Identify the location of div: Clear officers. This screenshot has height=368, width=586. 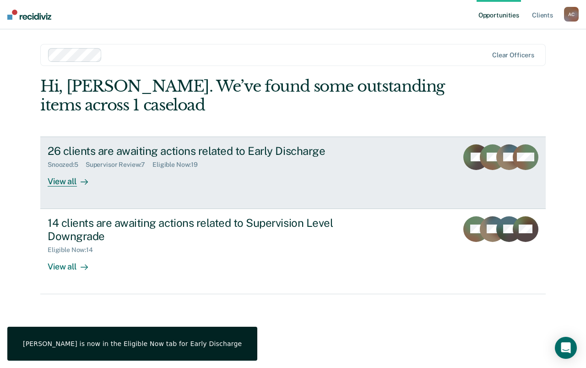
(514, 55).